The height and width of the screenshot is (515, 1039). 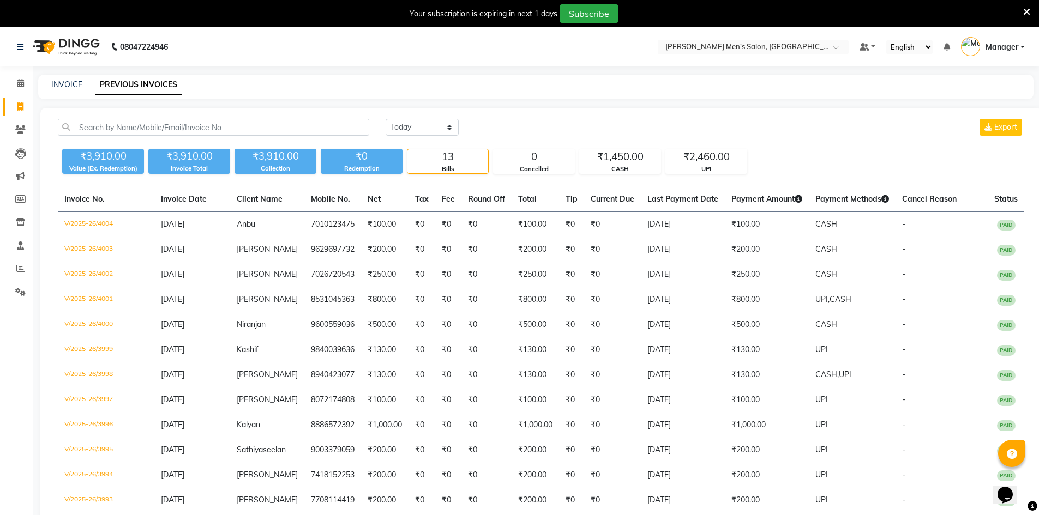 What do you see at coordinates (213, 127) in the screenshot?
I see `input: Search by Name/Mobile/Email/Invoice No` at bounding box center [213, 127].